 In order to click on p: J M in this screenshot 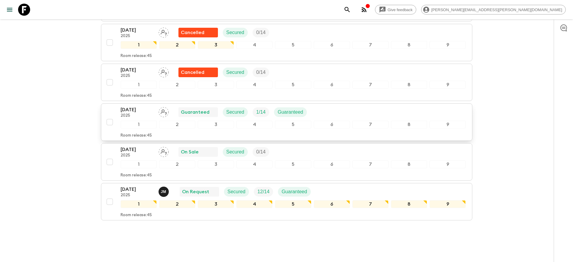, I will do `click(164, 192)`.